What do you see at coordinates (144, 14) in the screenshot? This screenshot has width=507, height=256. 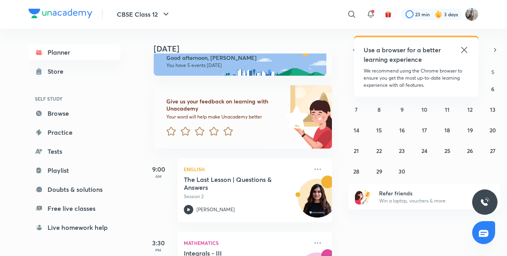 I see `button: CBSE Class 12` at bounding box center [144, 14].